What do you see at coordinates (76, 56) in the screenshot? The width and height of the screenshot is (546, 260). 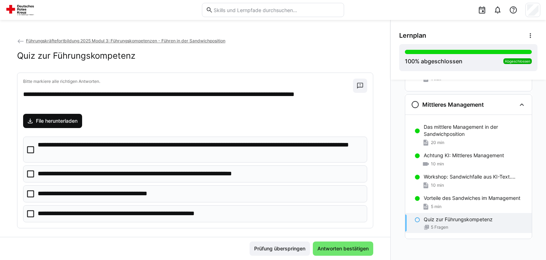 I see `h2: Quiz zur Führungskompetenz` at bounding box center [76, 56].